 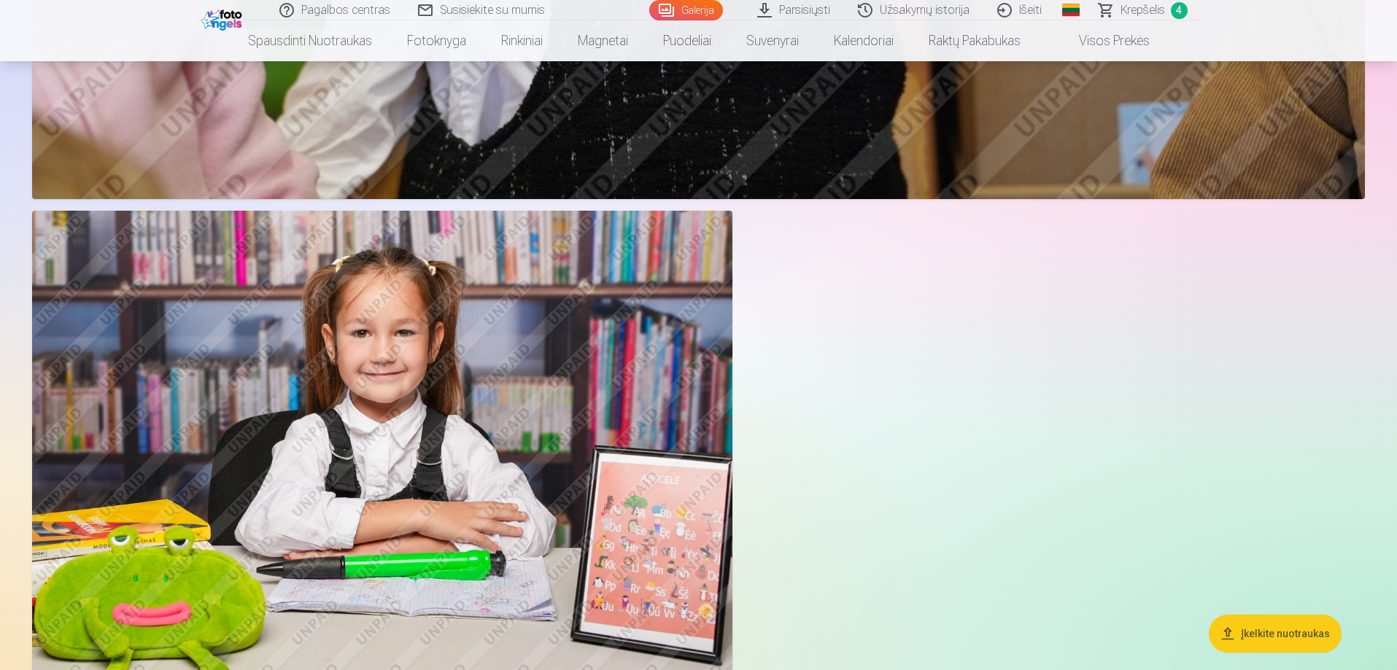 What do you see at coordinates (521, 41) in the screenshot?
I see `a: Rinkiniai` at bounding box center [521, 41].